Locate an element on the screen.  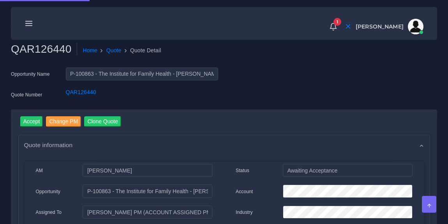
input: pm is located at coordinates (147, 212).